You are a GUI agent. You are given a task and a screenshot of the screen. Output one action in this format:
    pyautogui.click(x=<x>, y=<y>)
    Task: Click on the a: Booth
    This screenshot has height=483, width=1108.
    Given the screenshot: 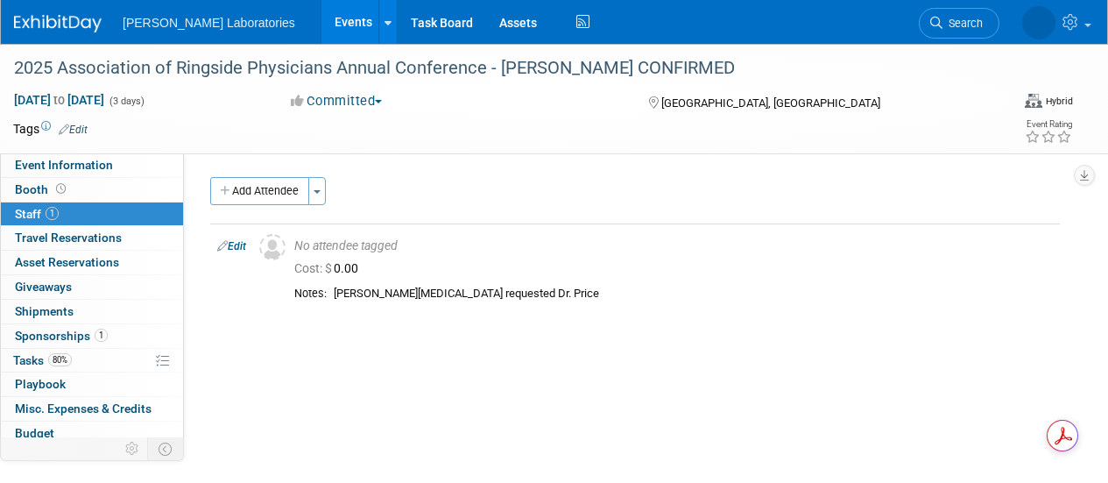 What is the action you would take?
    pyautogui.click(x=92, y=189)
    